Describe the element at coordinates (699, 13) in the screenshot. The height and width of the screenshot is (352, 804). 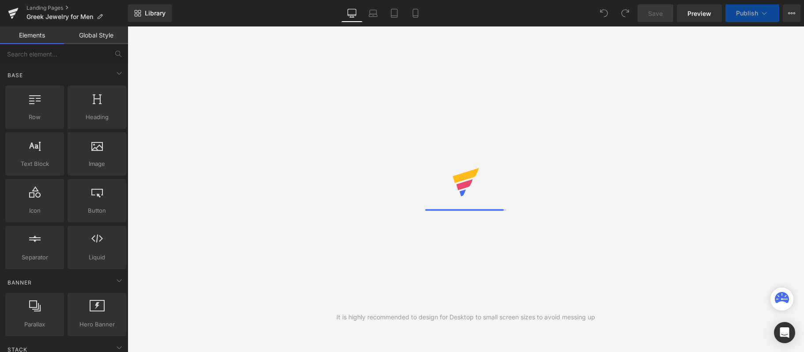
I see `span: Preview` at that location.